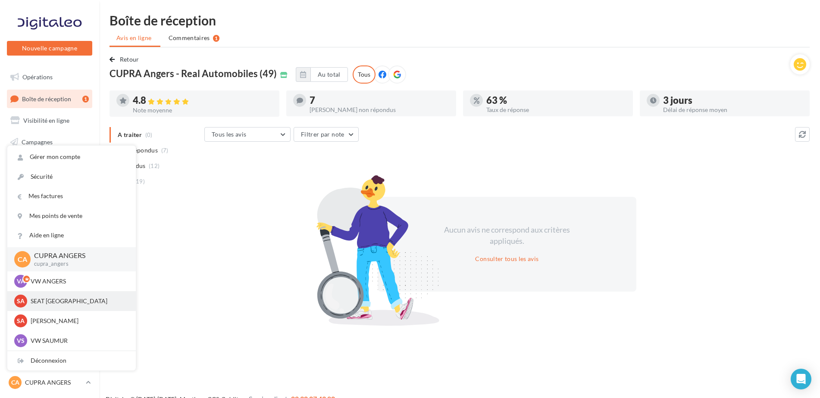 The width and height of the screenshot is (820, 398). I want to click on a: Visibilité en ligne, so click(50, 121).